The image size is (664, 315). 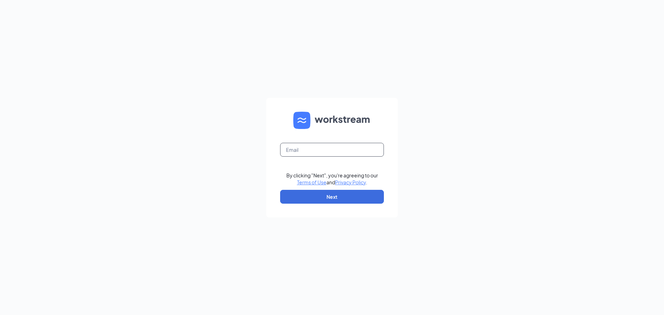 I want to click on input: Email, so click(x=332, y=150).